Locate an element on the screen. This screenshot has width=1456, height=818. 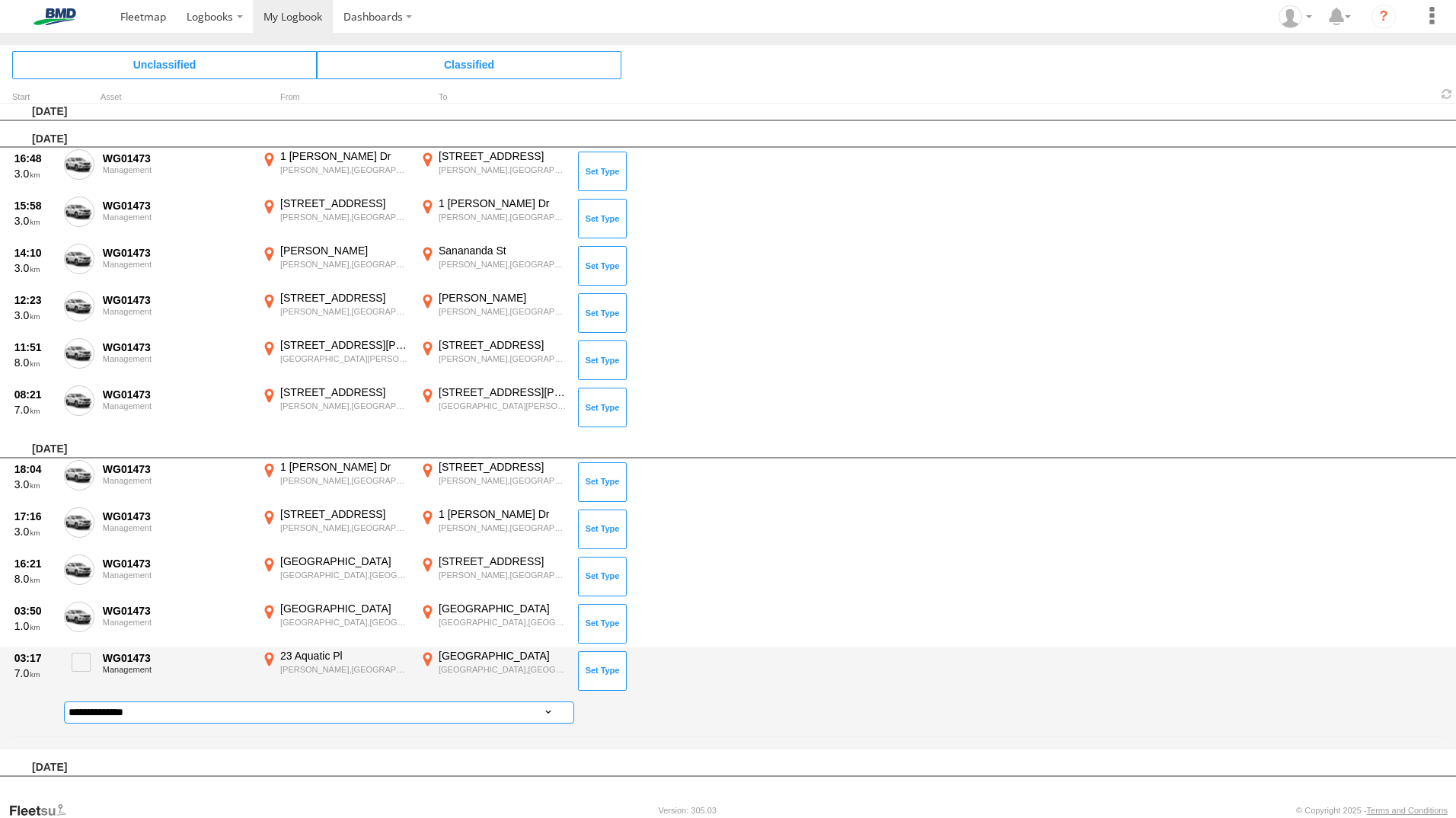
div: 8.0 is located at coordinates (35, 579).